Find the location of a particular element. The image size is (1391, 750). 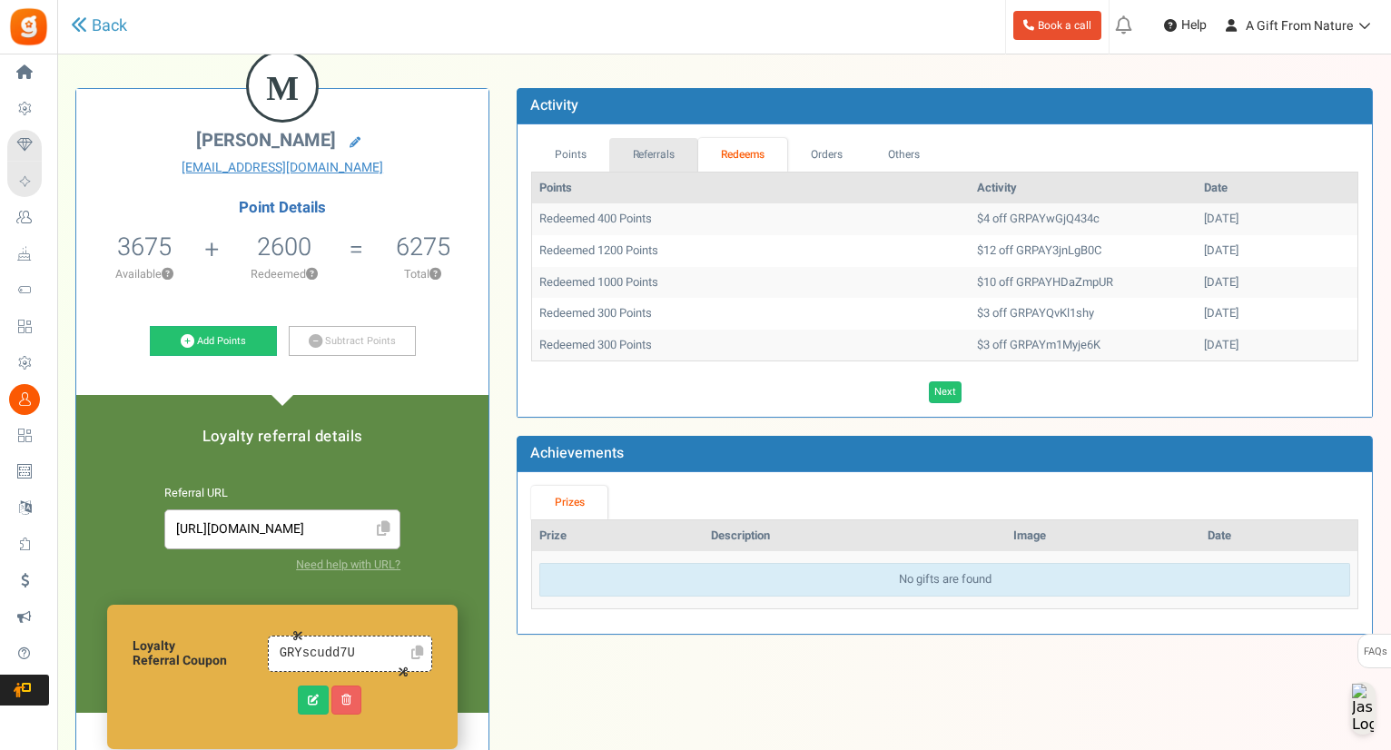

a: Need help with URL? is located at coordinates (348, 565).